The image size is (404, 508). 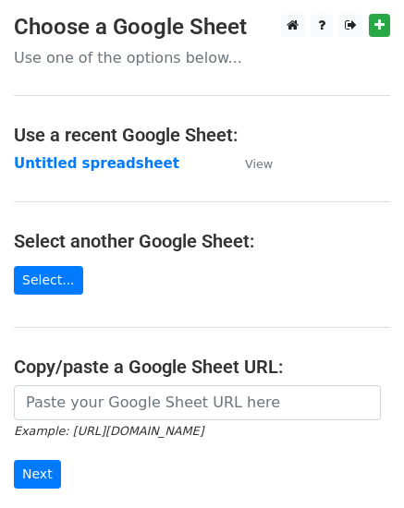 I want to click on strong: Untitled spreadsheet, so click(x=96, y=164).